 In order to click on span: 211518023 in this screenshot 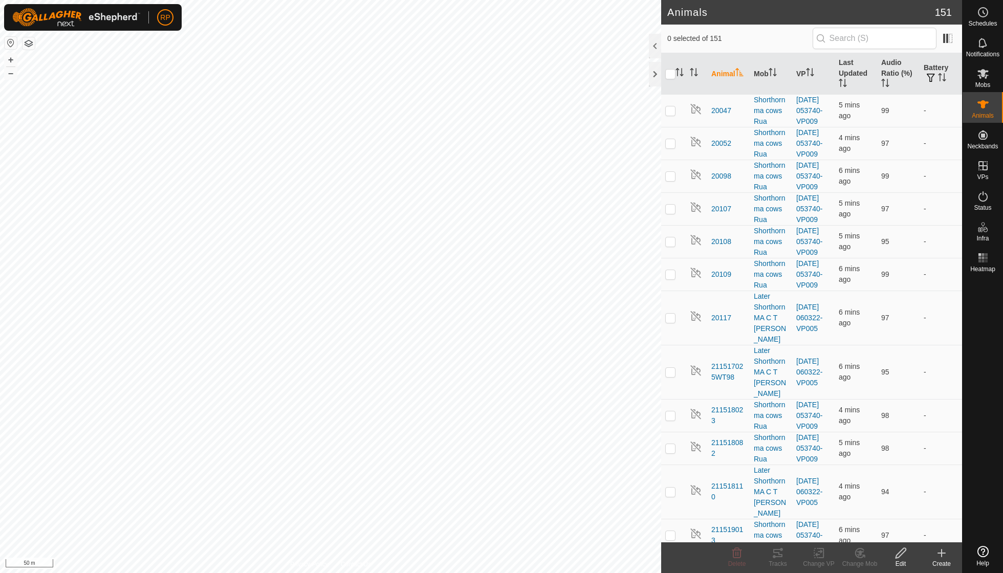, I will do `click(728, 416)`.